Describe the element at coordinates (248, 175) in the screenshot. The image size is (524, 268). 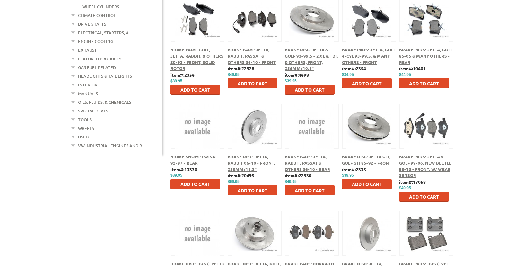
I see `u: 20495` at that location.